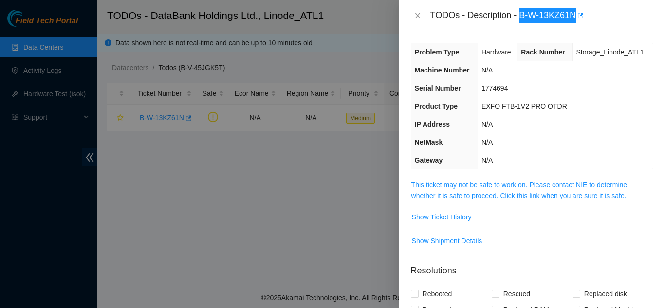 This screenshot has height=308, width=665. I want to click on button: Show Ticket History, so click(442, 217).